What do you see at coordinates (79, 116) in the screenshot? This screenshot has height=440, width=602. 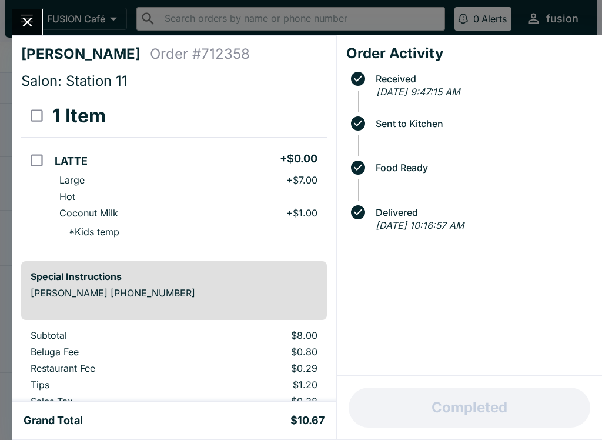 I see `h3: 1 Item` at bounding box center [79, 116].